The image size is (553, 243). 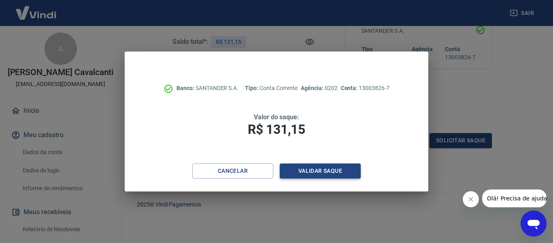 I want to click on span: Olá! Precisa de ajuda?, so click(x=36, y=9).